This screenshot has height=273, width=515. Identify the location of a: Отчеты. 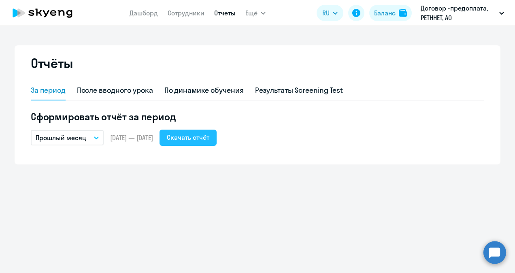
(225, 13).